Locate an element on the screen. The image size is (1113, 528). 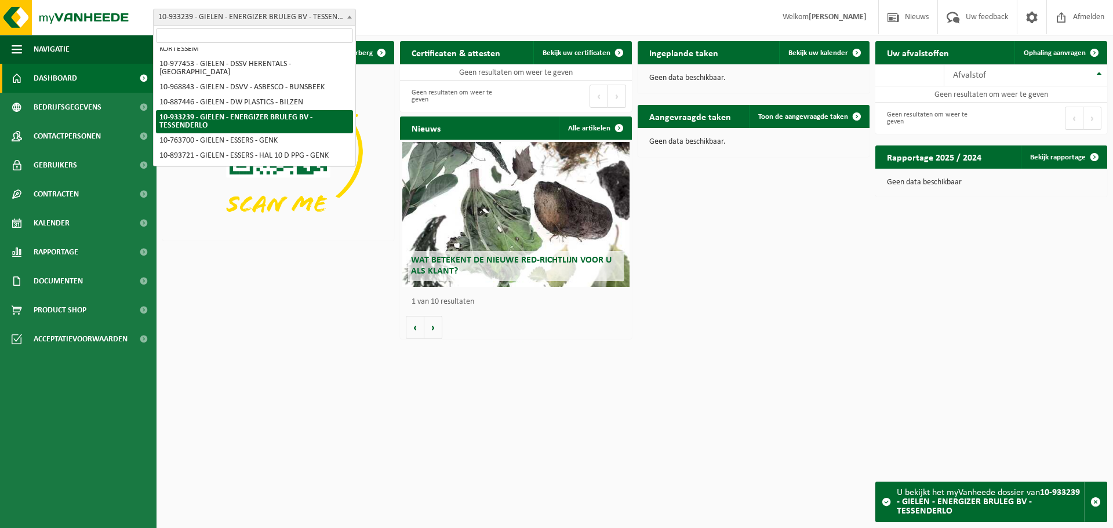
span: Gebruikers is located at coordinates (55, 165).